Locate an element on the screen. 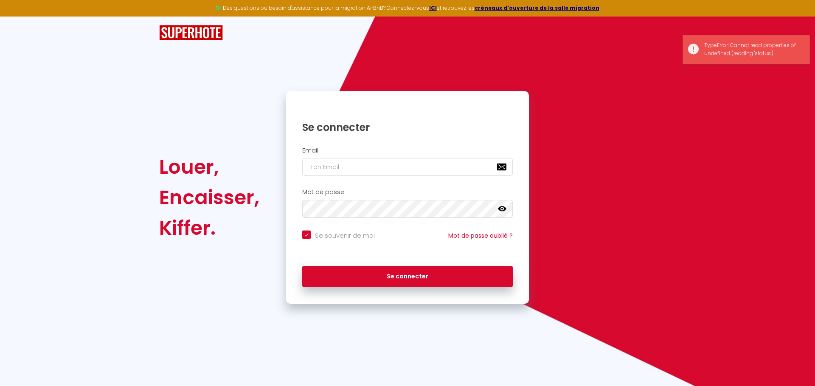 The image size is (815, 386). div: Kiffer. is located at coordinates (209, 228).